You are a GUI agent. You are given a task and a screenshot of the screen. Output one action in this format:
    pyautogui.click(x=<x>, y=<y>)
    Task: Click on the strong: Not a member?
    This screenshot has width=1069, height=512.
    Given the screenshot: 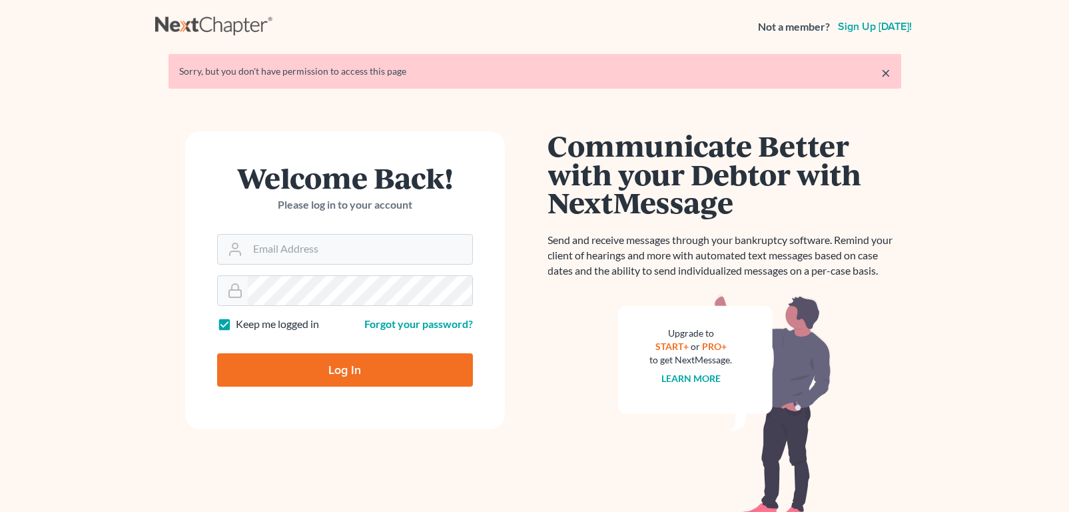 What is the action you would take?
    pyautogui.click(x=794, y=27)
    